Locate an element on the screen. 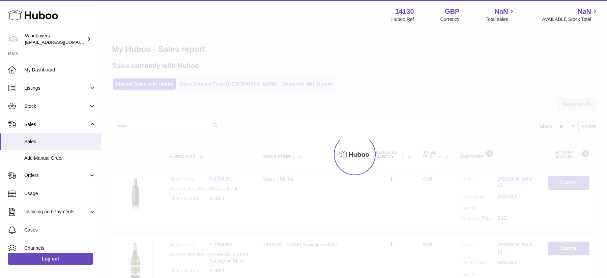 Image resolution: width=607 pixels, height=278 pixels. span: Total sales is located at coordinates (500, 19).